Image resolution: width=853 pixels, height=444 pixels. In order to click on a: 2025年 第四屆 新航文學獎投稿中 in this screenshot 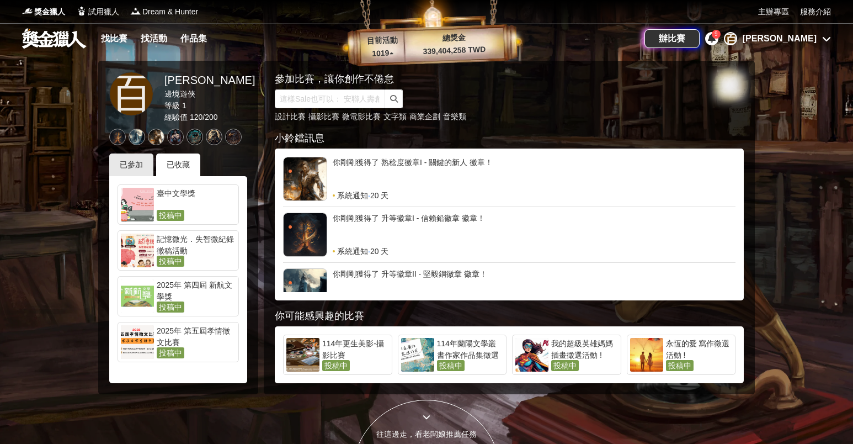, I will do `click(178, 296)`.